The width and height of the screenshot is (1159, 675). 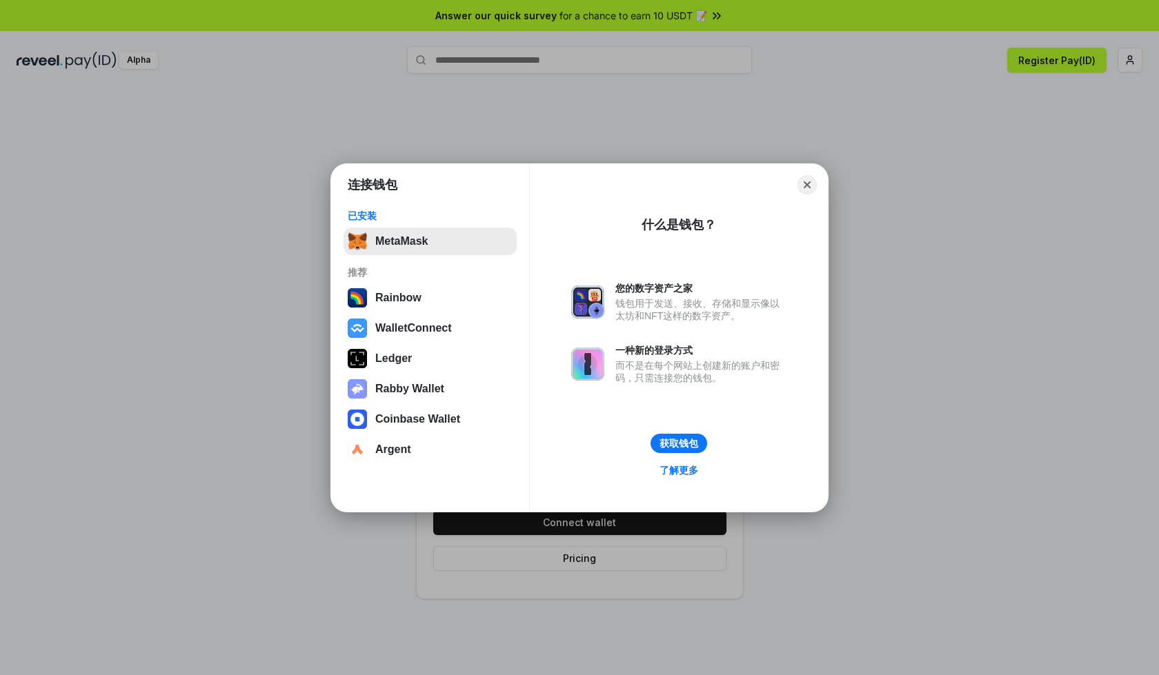 I want to click on div: 已安装, so click(x=430, y=216).